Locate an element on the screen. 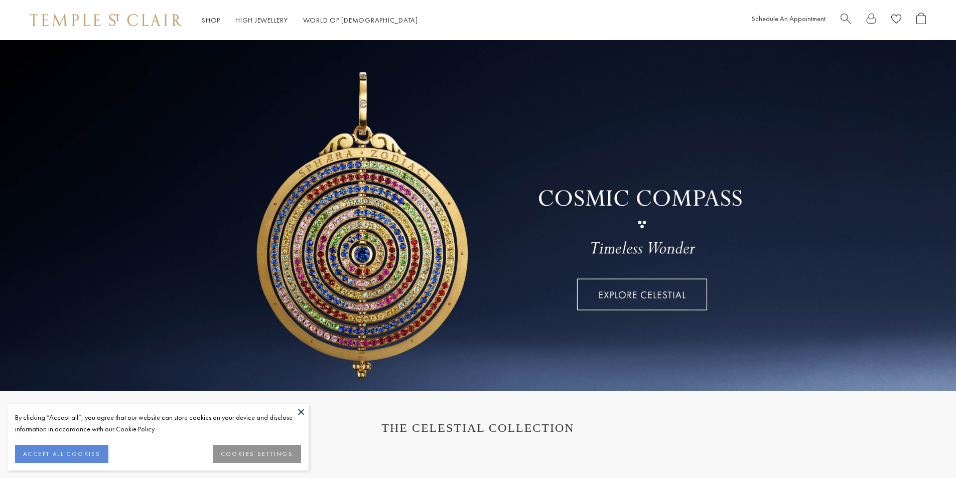  a: Schedule An Appointment is located at coordinates (788, 19).